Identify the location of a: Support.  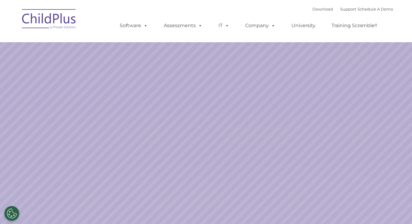
(348, 9).